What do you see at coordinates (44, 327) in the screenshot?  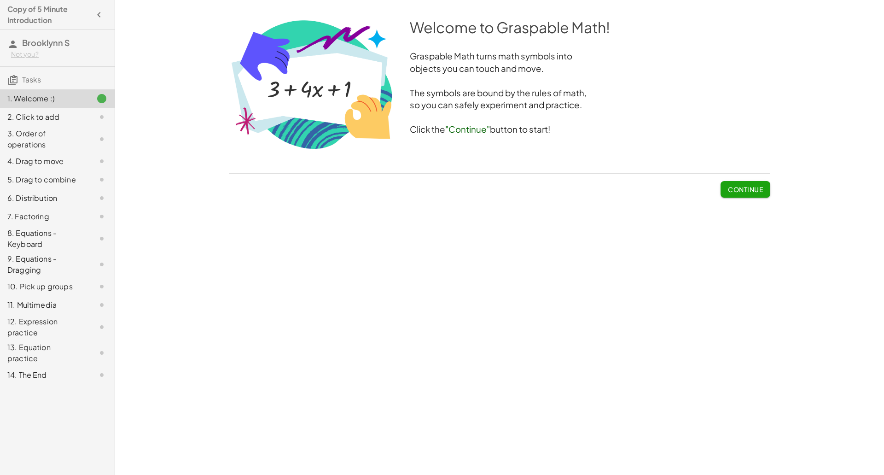 I see `div: 12. Expression practice` at bounding box center [44, 327].